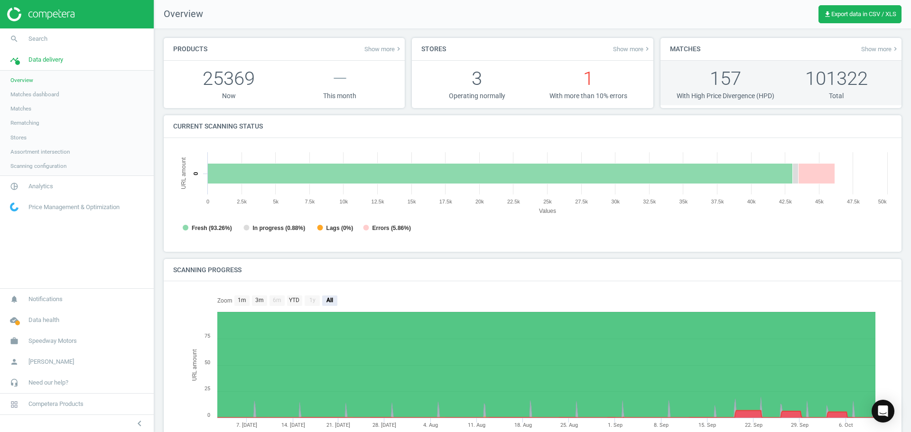 The width and height of the screenshot is (911, 432). What do you see at coordinates (276, 202) in the screenshot?
I see `text: 5k` at bounding box center [276, 202].